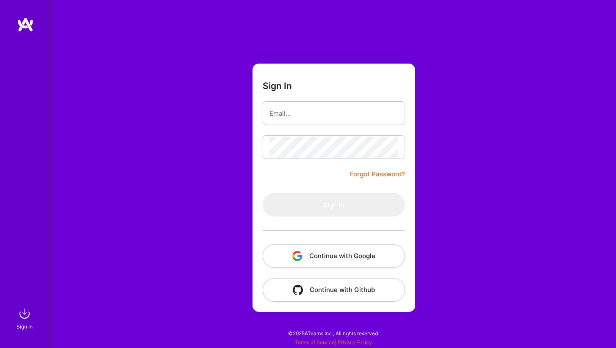 Image resolution: width=616 pixels, height=348 pixels. I want to click on a: Terms of Service, so click(315, 342).